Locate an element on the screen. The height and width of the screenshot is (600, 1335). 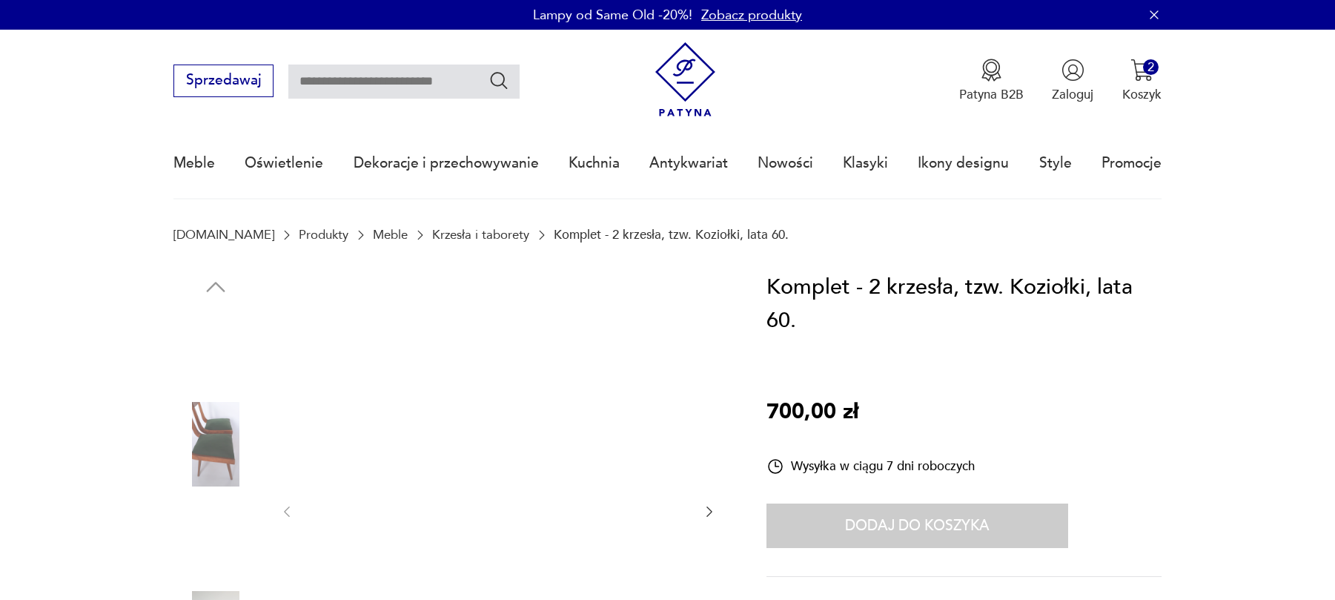
a: Sprzedawaj is located at coordinates (223, 82).